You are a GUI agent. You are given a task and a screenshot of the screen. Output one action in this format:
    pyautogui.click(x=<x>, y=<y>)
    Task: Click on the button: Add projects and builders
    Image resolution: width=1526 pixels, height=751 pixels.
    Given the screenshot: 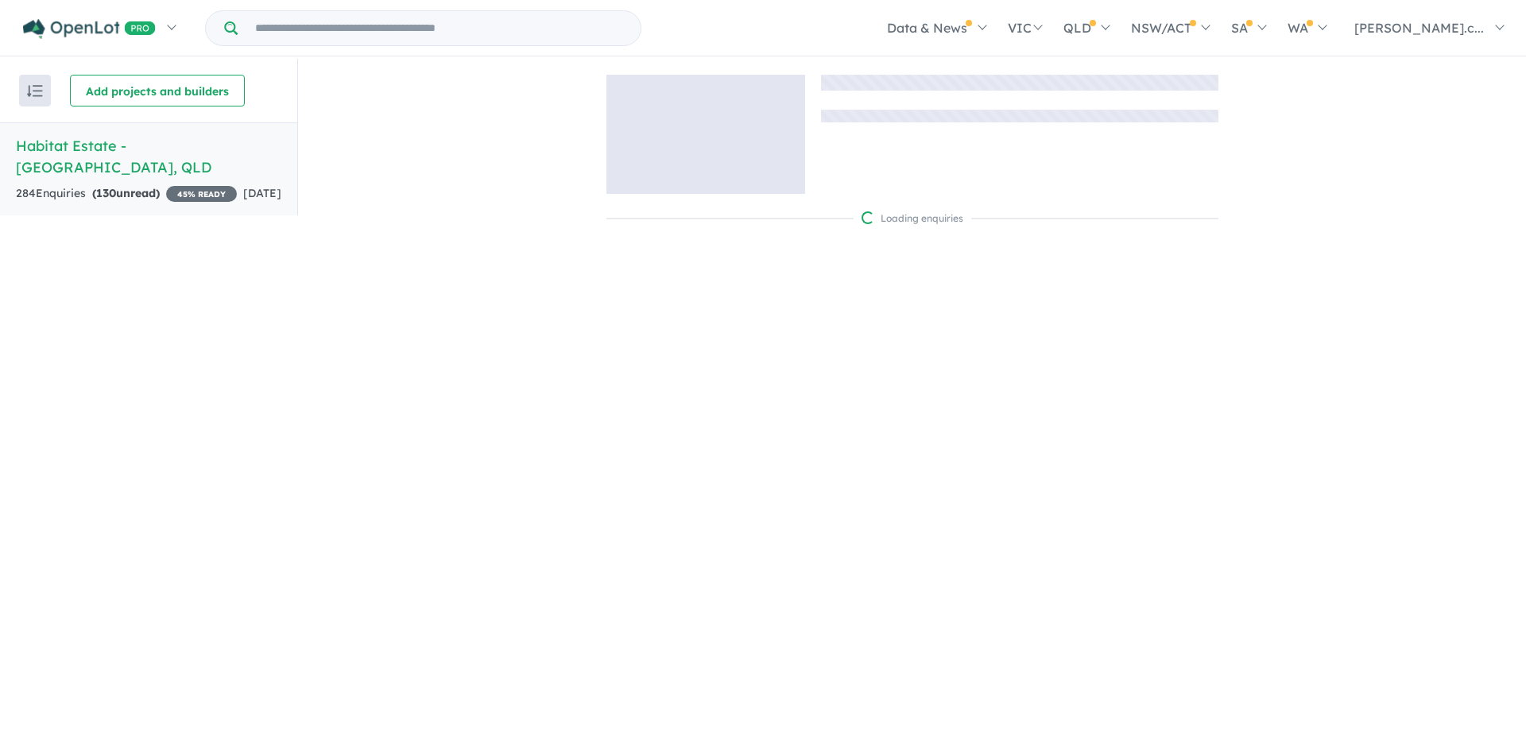 What is the action you would take?
    pyautogui.click(x=157, y=91)
    